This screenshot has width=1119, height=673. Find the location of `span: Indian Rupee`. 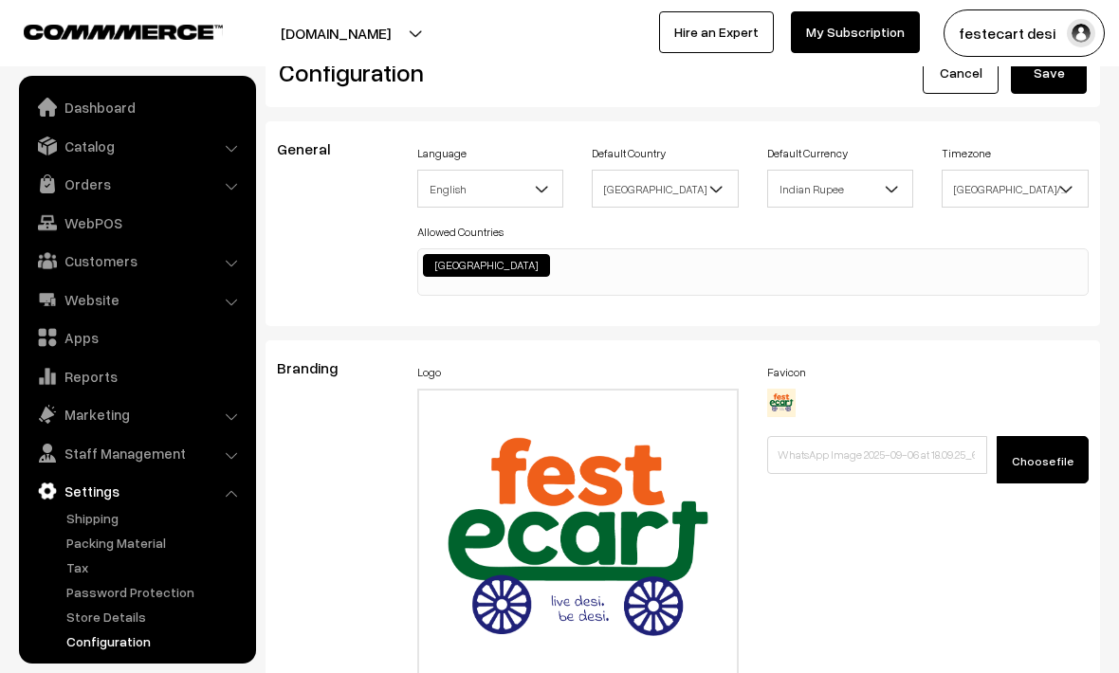

span: Indian Rupee is located at coordinates (840, 189).